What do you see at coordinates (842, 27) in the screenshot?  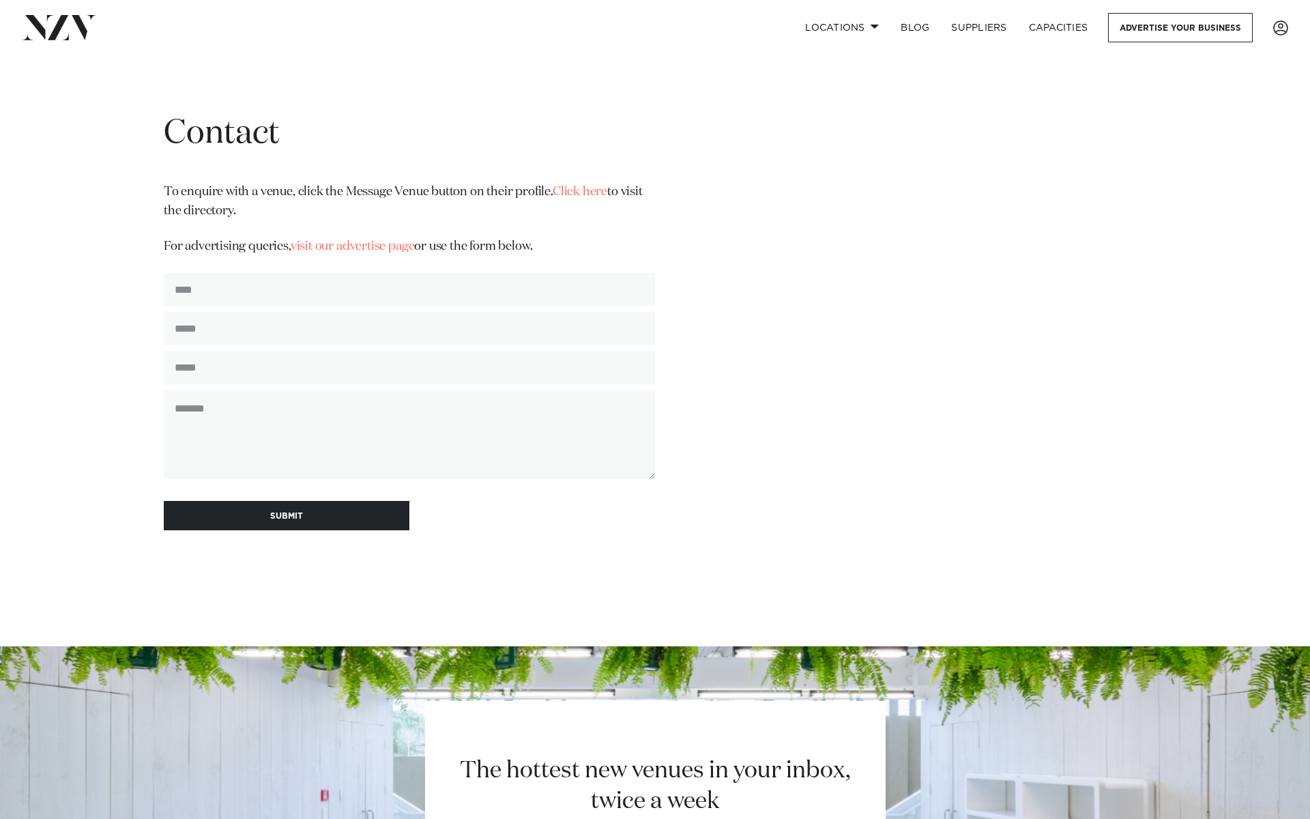 I see `a: Locations` at bounding box center [842, 27].